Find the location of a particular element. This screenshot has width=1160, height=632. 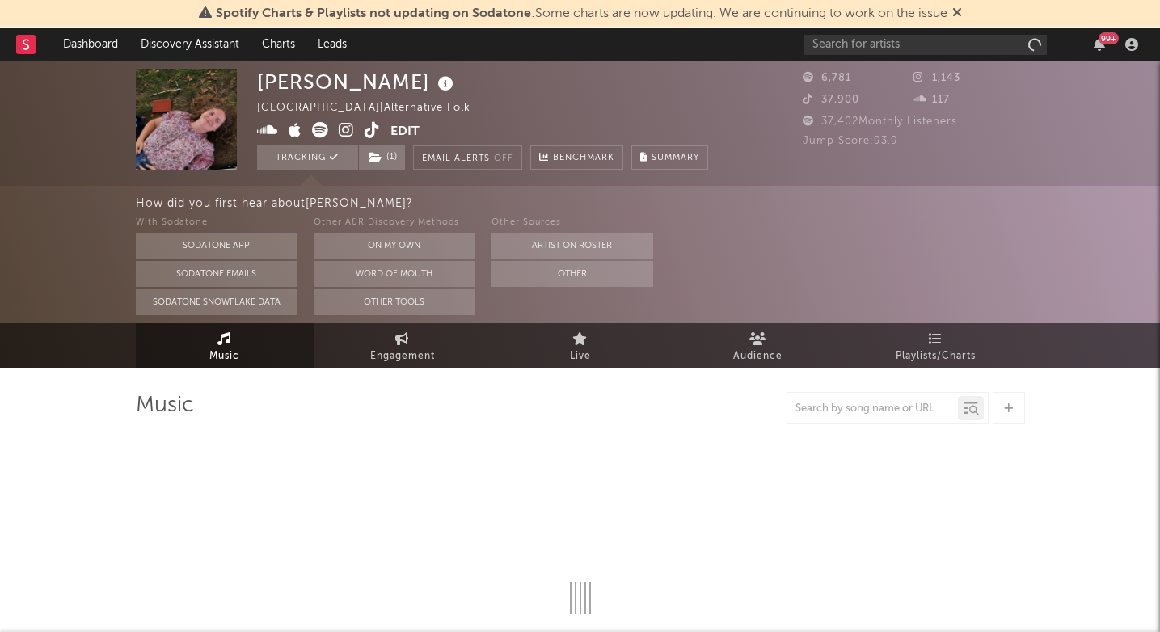

a: Discovery Assistant is located at coordinates (190, 44).